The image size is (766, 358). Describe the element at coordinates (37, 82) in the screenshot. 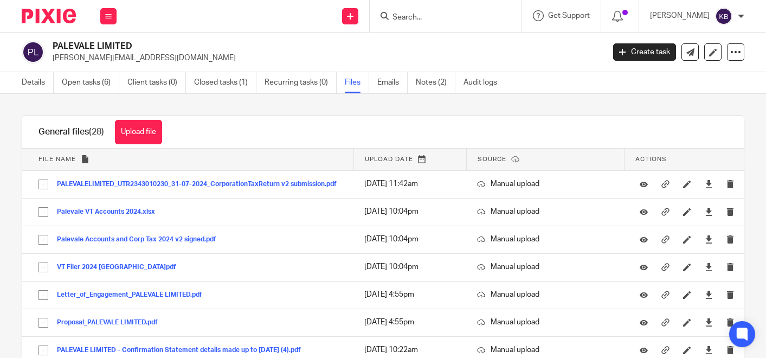

I see `a: Details` at that location.